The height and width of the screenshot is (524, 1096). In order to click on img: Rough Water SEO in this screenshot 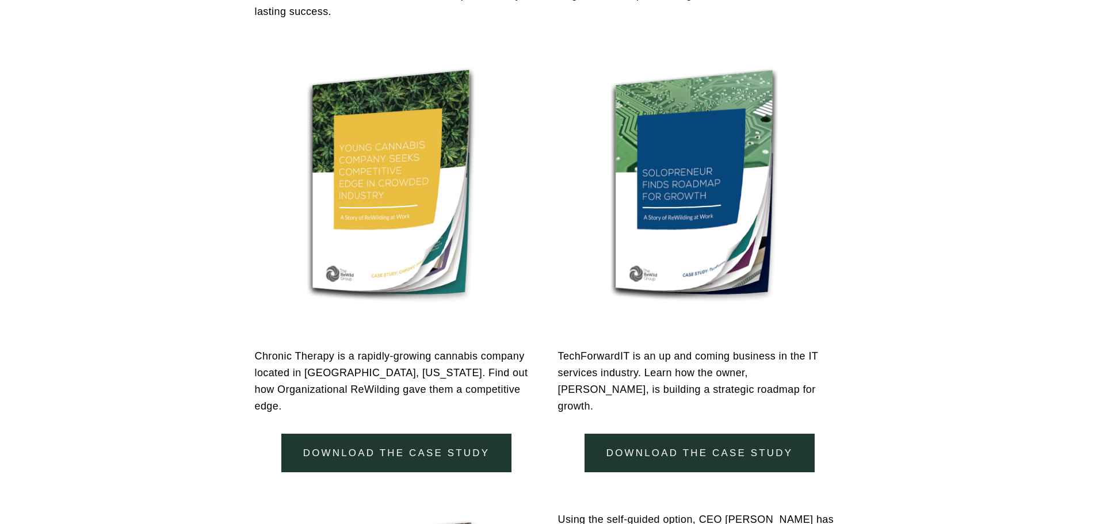, I will do `click(86, 125)`.